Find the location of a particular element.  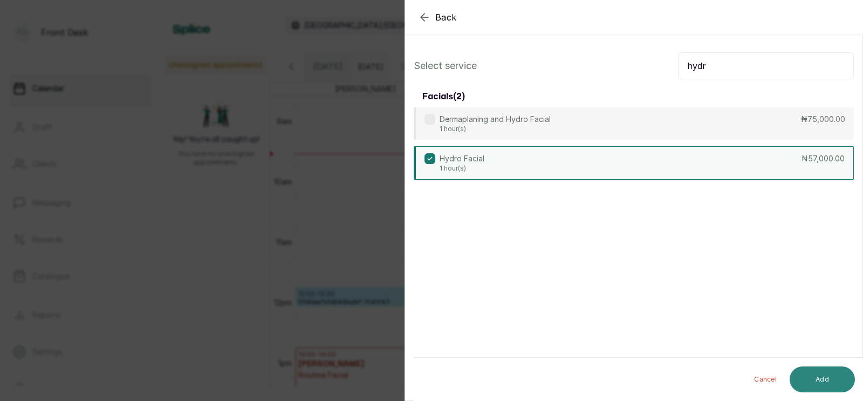

p: ₦75,000.00 is located at coordinates (823, 119).